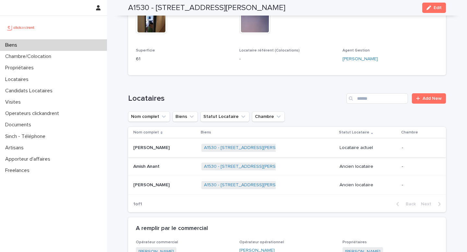 Image resolution: width=467 pixels, height=252 pixels. Describe the element at coordinates (21, 28) in the screenshot. I see `img: UCB0brd3T0yccxBKYDjQ` at that location.